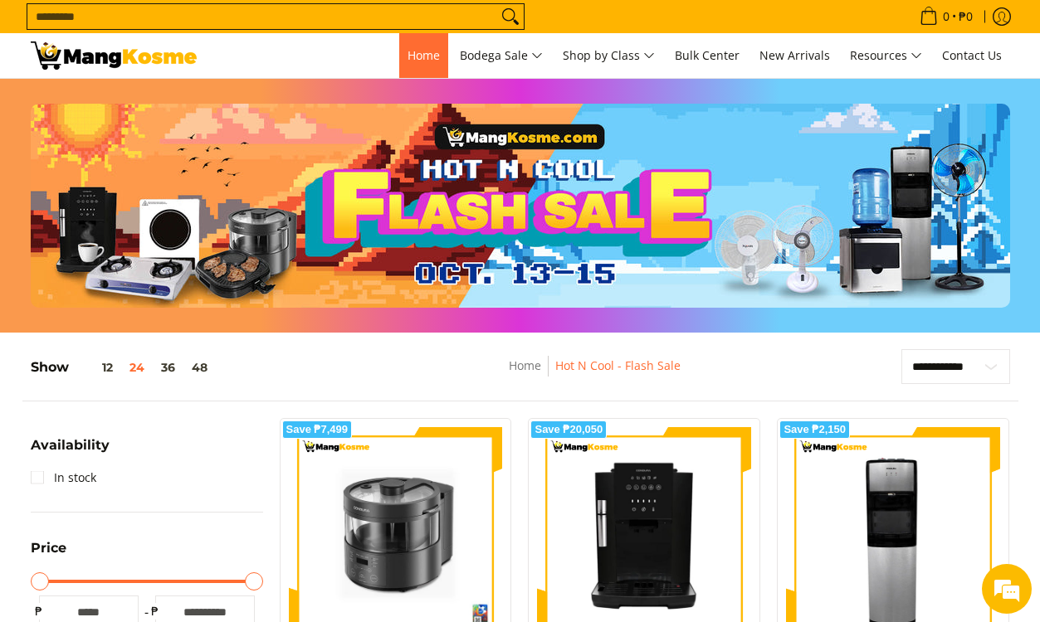 Image resolution: width=1040 pixels, height=622 pixels. Describe the element at coordinates (814, 430) in the screenshot. I see `span: Save ₱2,150` at that location.